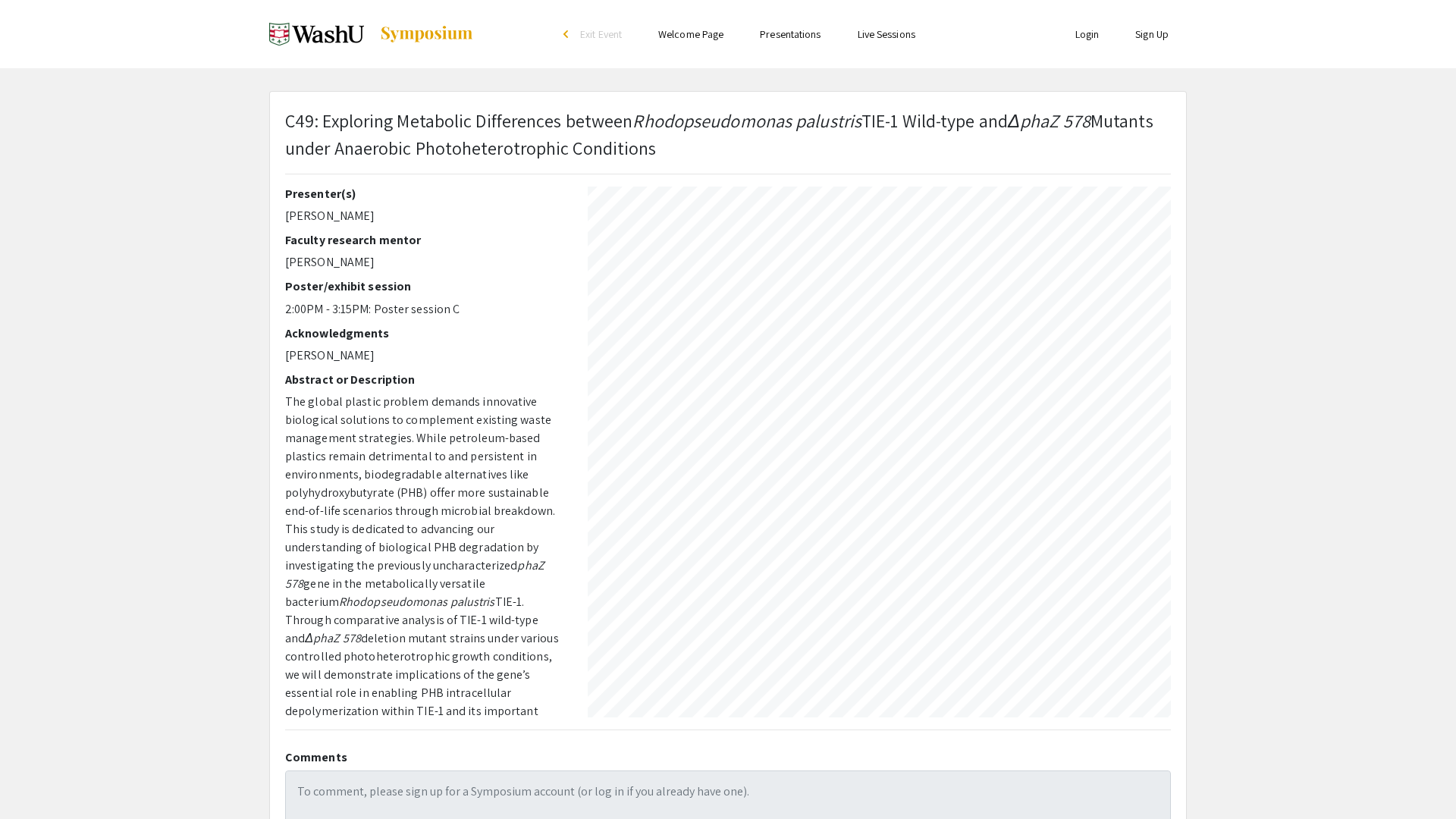 The width and height of the screenshot is (1456, 819). I want to click on h2: Poster/exhibit session, so click(424, 286).